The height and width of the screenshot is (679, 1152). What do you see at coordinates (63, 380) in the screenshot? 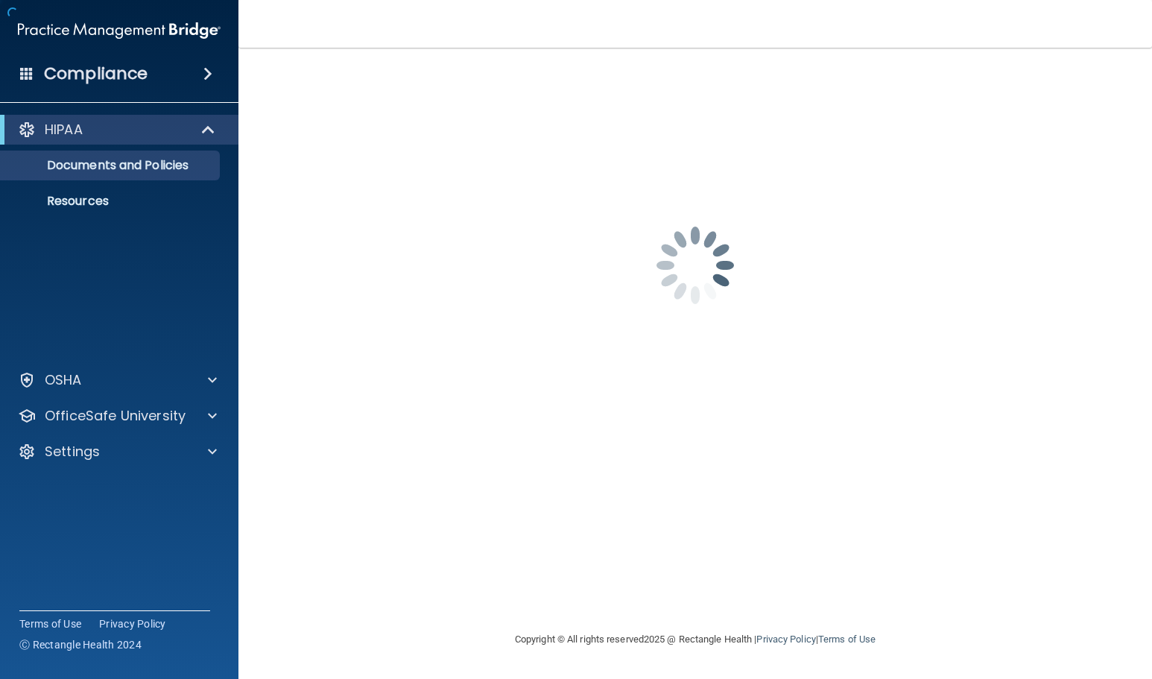
I see `p: OSHA` at bounding box center [63, 380].